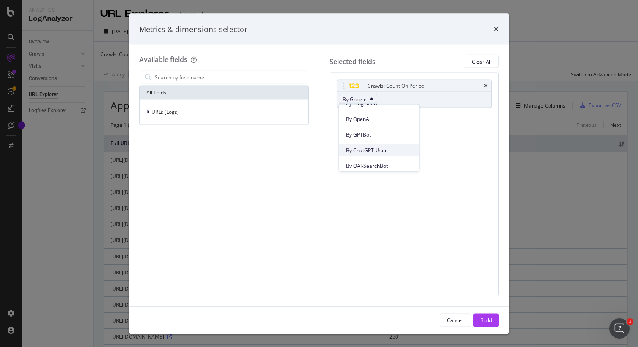  Describe the element at coordinates (486, 320) in the screenshot. I see `div: Build` at that location.